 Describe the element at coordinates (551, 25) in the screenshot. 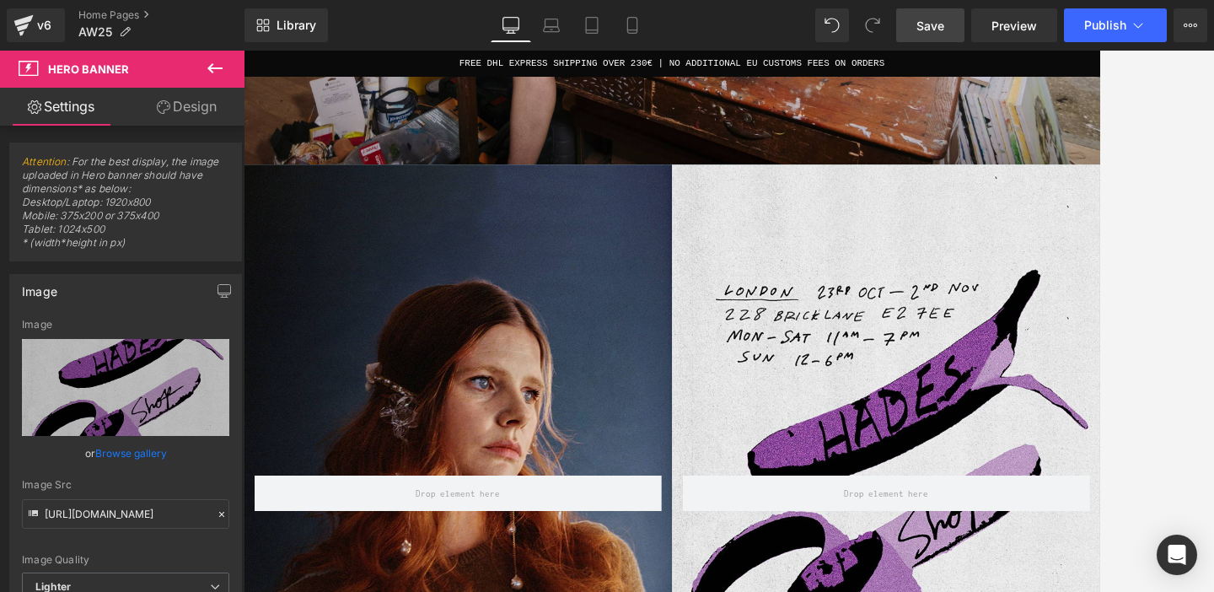

I see `a: Laptop` at that location.